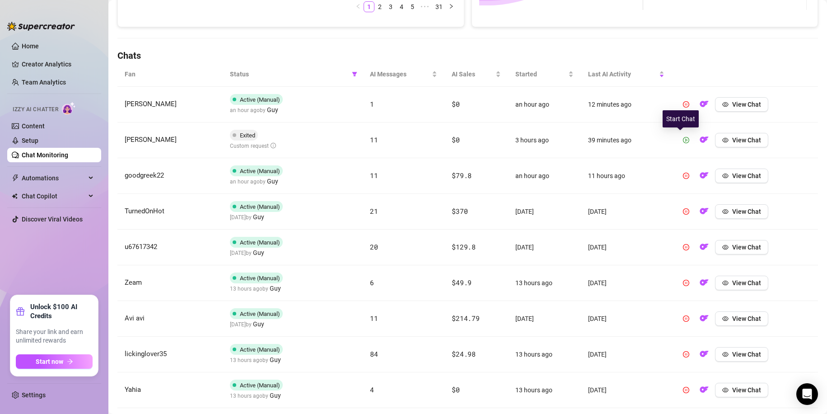  Describe the element at coordinates (476, 74) in the screenshot. I see `th: AI Sales` at that location.